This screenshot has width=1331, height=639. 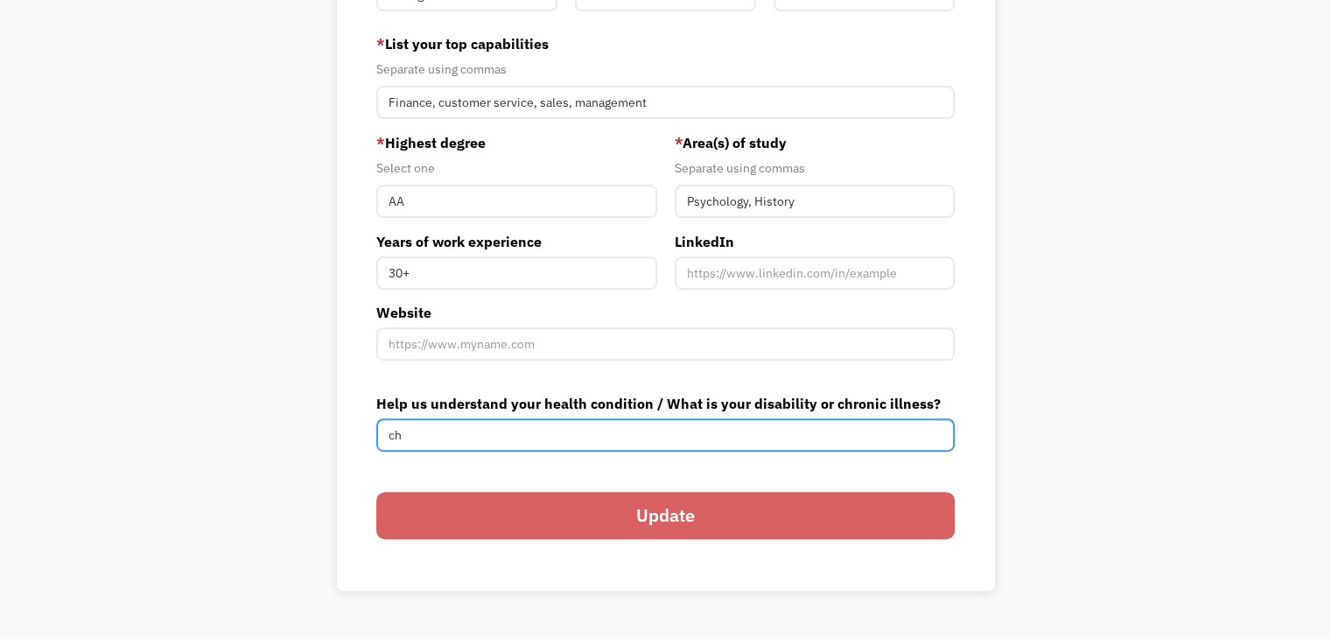 What do you see at coordinates (815, 273) in the screenshot?
I see `input: https://www.linkedin.com/in/example` at bounding box center [815, 273].